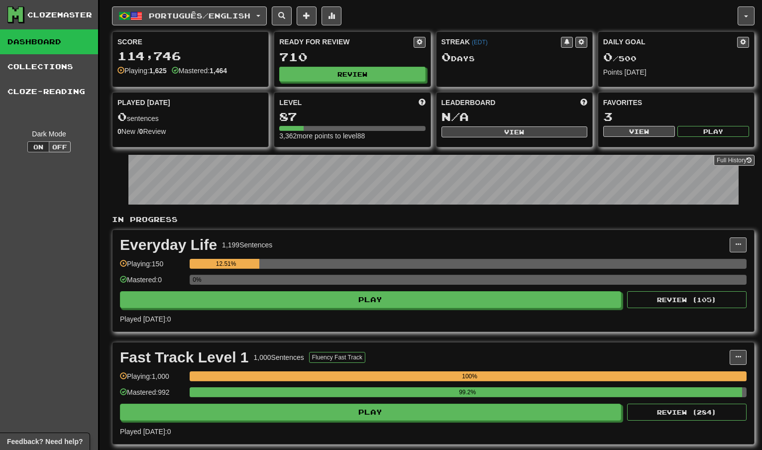 The height and width of the screenshot is (450, 762). Describe the element at coordinates (346, 42) in the screenshot. I see `div: Ready for Review` at that location.